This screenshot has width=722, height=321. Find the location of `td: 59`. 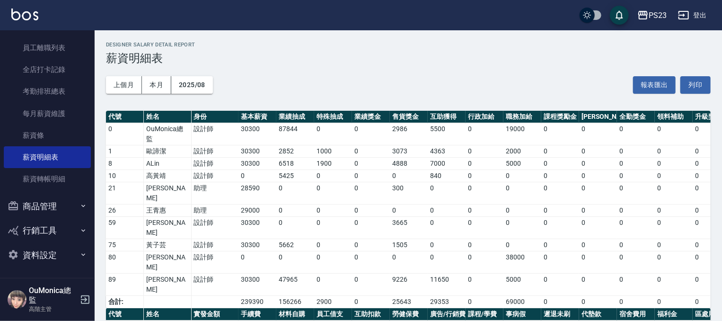

td: 59 is located at coordinates (125, 228).